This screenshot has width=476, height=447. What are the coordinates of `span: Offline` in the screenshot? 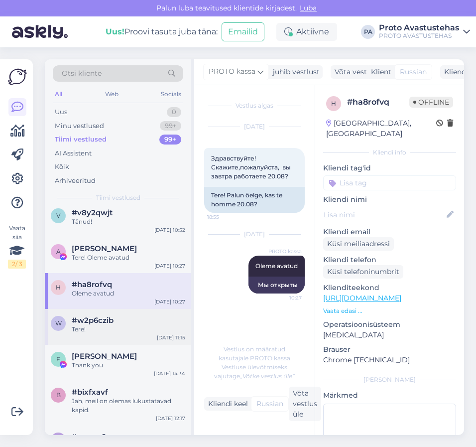 It's located at (431, 102).